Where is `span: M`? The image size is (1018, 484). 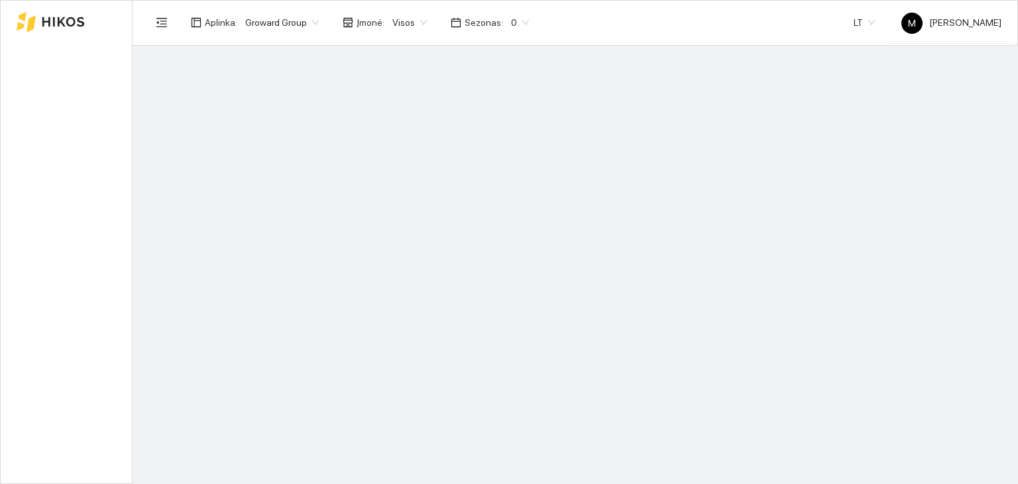
span: M is located at coordinates (912, 23).